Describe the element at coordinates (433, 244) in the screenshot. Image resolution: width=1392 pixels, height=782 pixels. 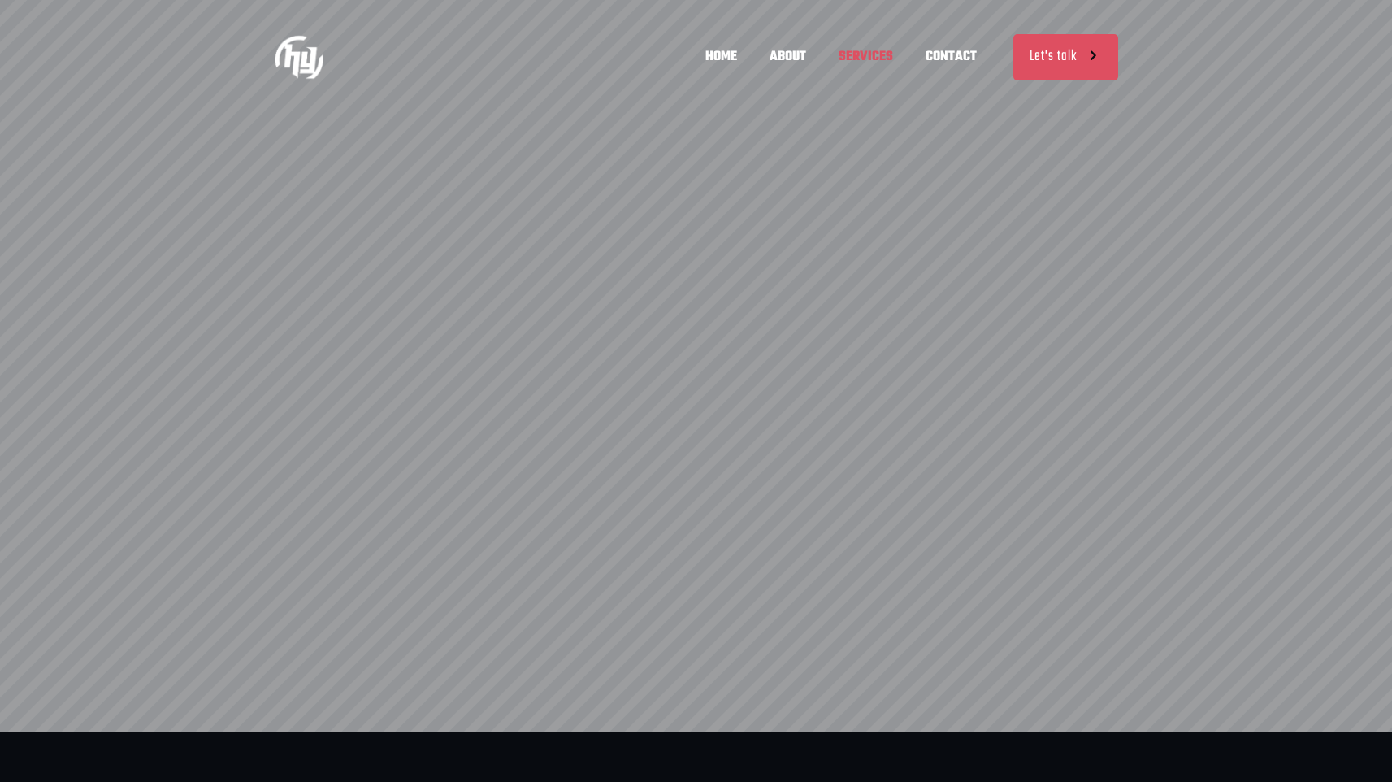
I see `rs-layer: Choose your Fight` at that location.